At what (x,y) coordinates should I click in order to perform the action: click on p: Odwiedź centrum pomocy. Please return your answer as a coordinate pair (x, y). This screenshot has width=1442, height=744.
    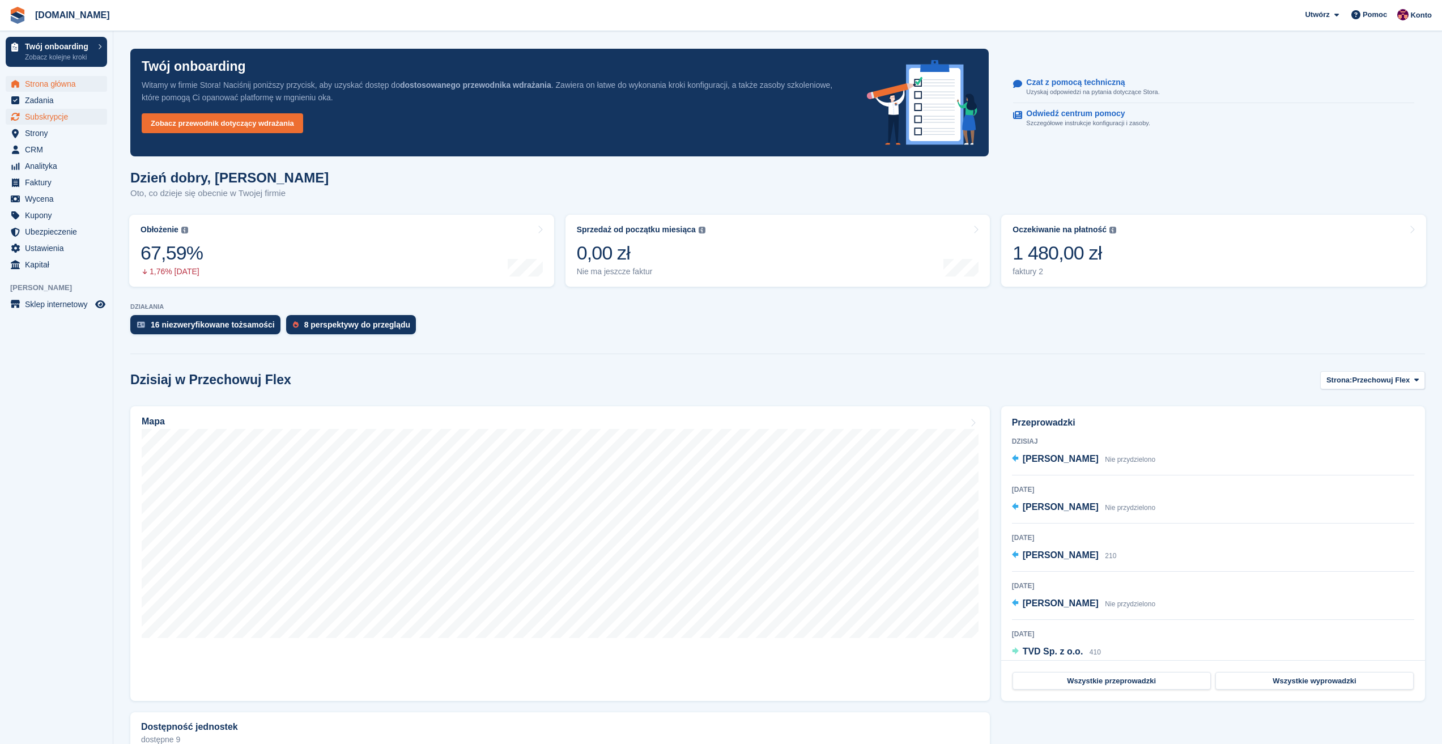
    Looking at the image, I should click on (1083, 113).